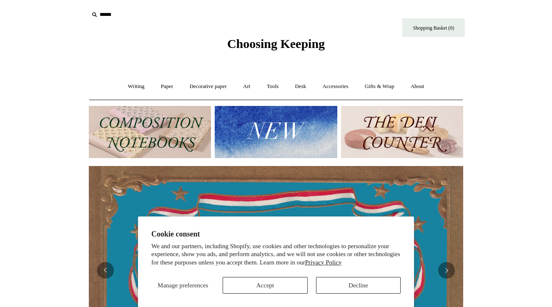 The image size is (552, 307). I want to click on a: Writing, so click(136, 86).